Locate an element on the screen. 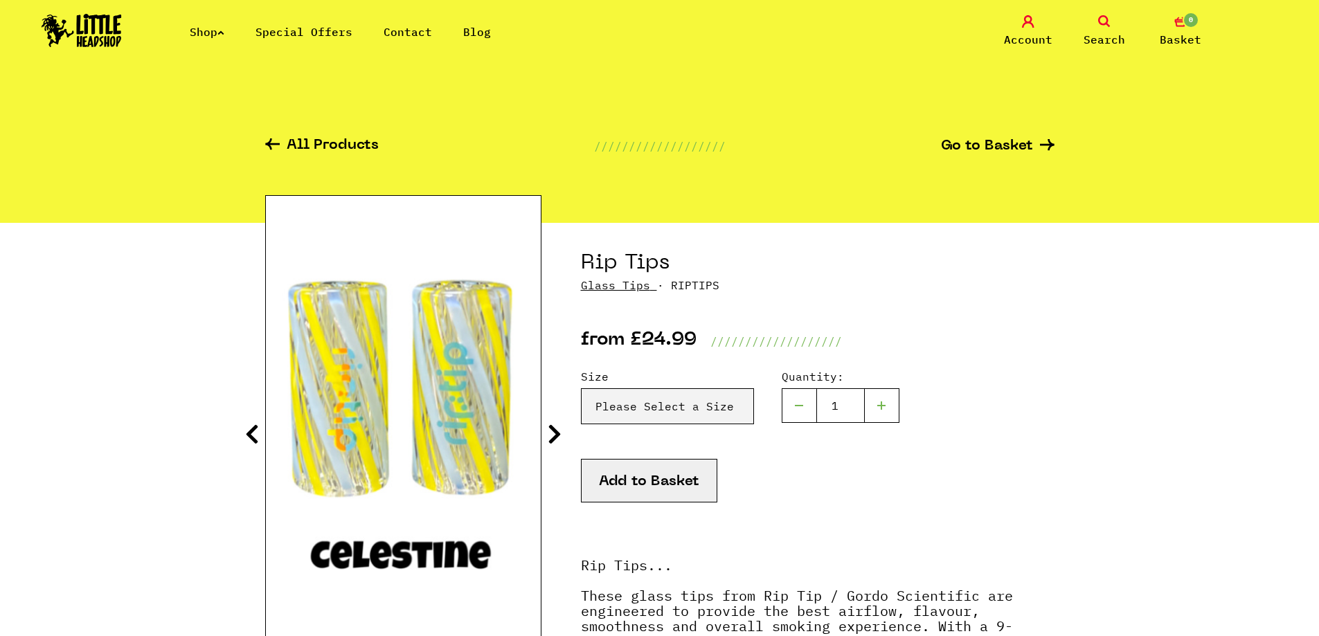  label: Size is located at coordinates (668, 377).